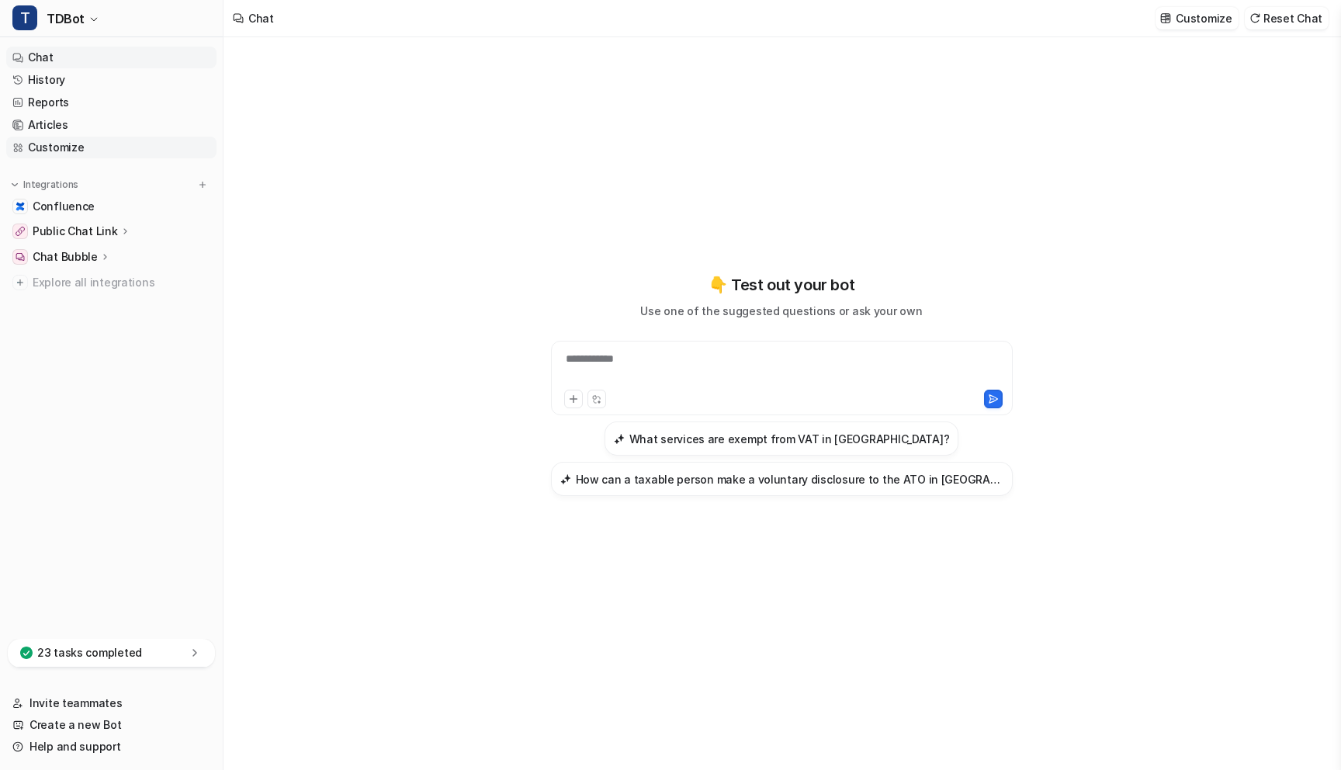  What do you see at coordinates (781, 285) in the screenshot?
I see `p: 👇 Test out your bot` at bounding box center [781, 285].